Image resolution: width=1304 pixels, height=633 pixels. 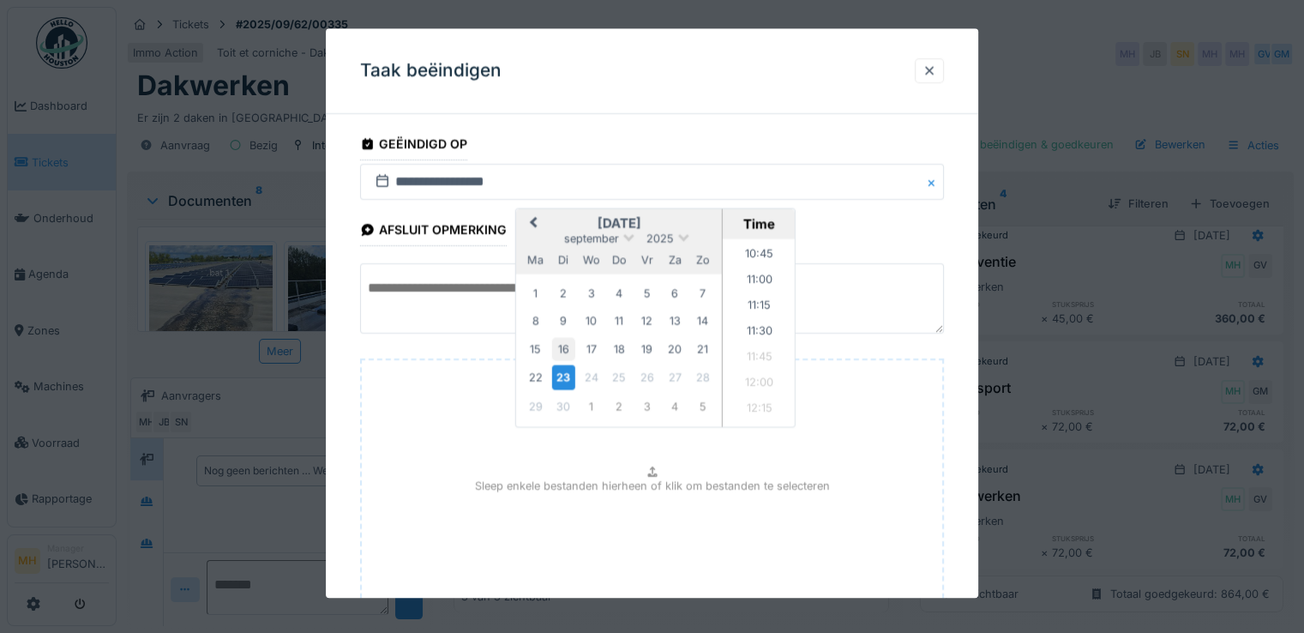 I want to click on div: Choose maandag 22 september 2025, so click(x=535, y=377).